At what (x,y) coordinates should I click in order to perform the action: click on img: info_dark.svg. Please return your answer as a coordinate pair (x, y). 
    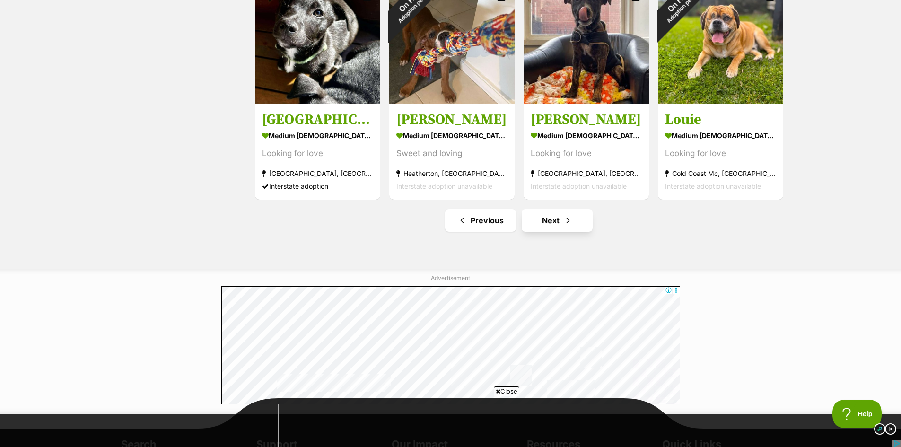
    Looking at the image, I should click on (880, 429).